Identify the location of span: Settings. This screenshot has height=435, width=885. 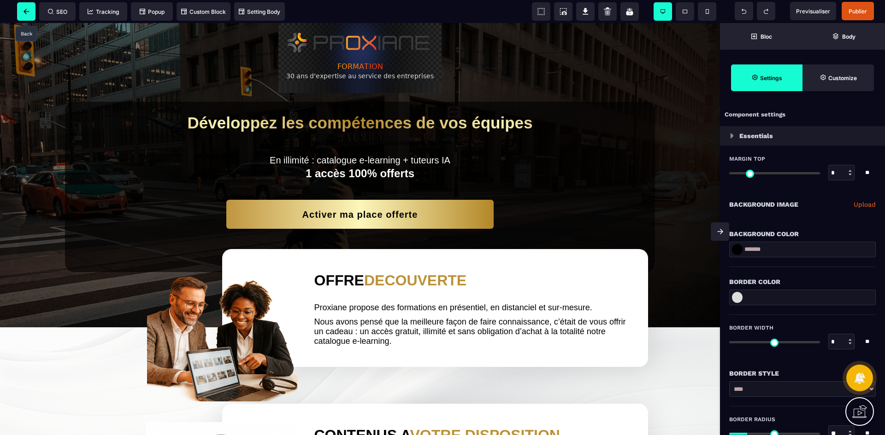
(766, 78).